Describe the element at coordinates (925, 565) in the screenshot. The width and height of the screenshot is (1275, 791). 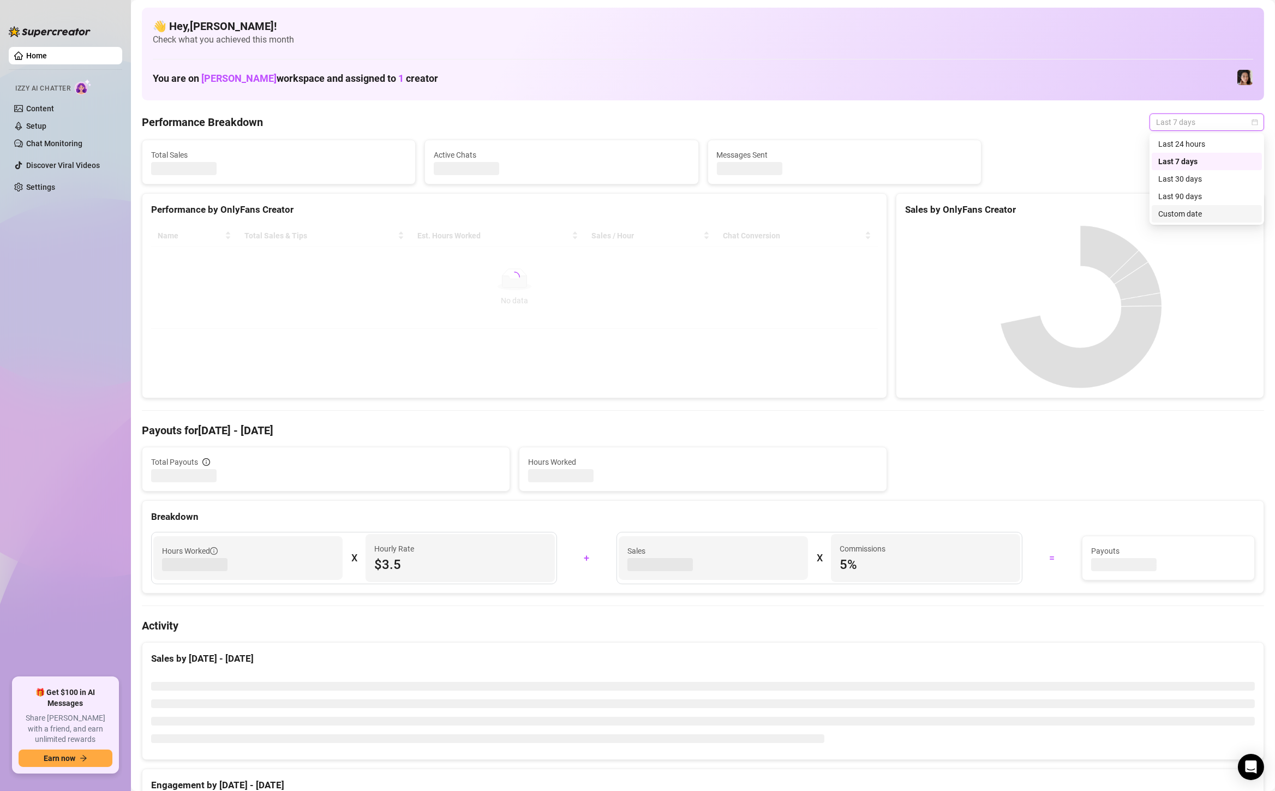
I see `span: 5 %` at that location.